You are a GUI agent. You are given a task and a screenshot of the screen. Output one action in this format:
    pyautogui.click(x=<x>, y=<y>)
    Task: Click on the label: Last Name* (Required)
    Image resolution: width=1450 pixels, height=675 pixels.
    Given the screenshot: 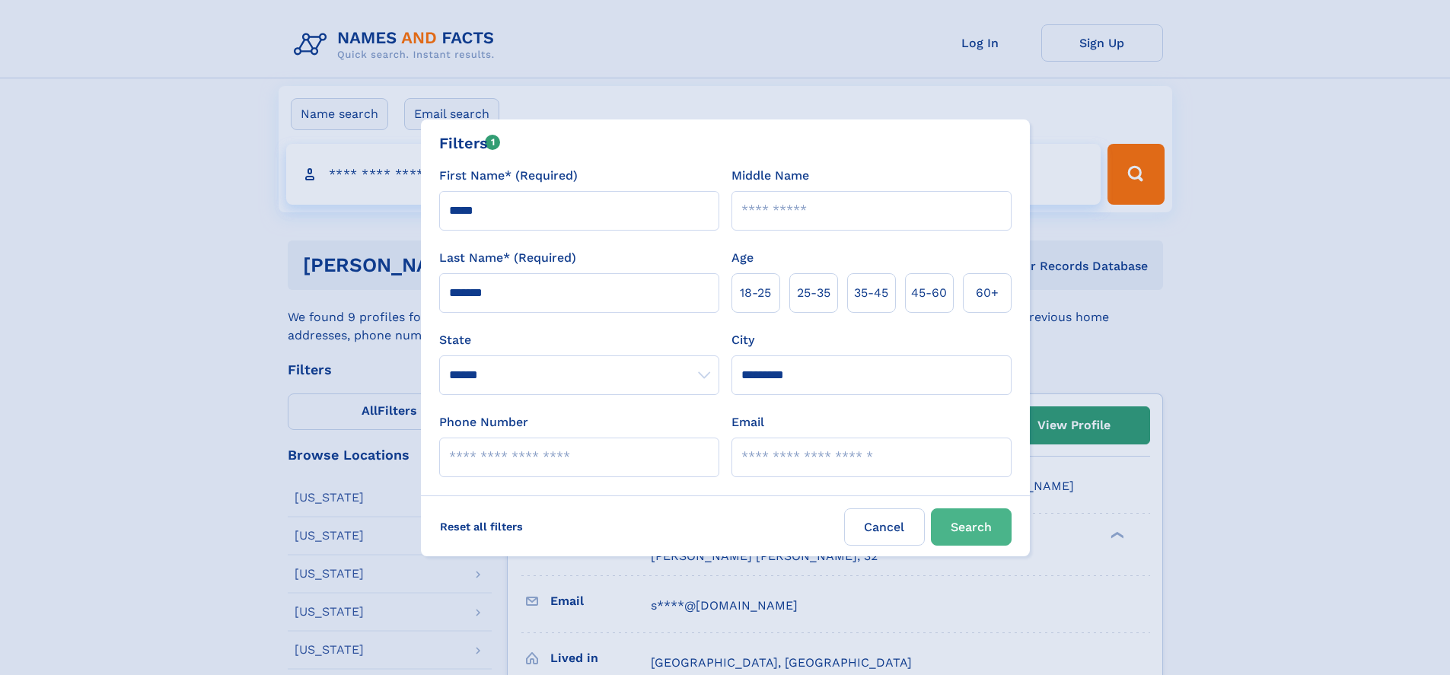 What is the action you would take?
    pyautogui.click(x=508, y=258)
    